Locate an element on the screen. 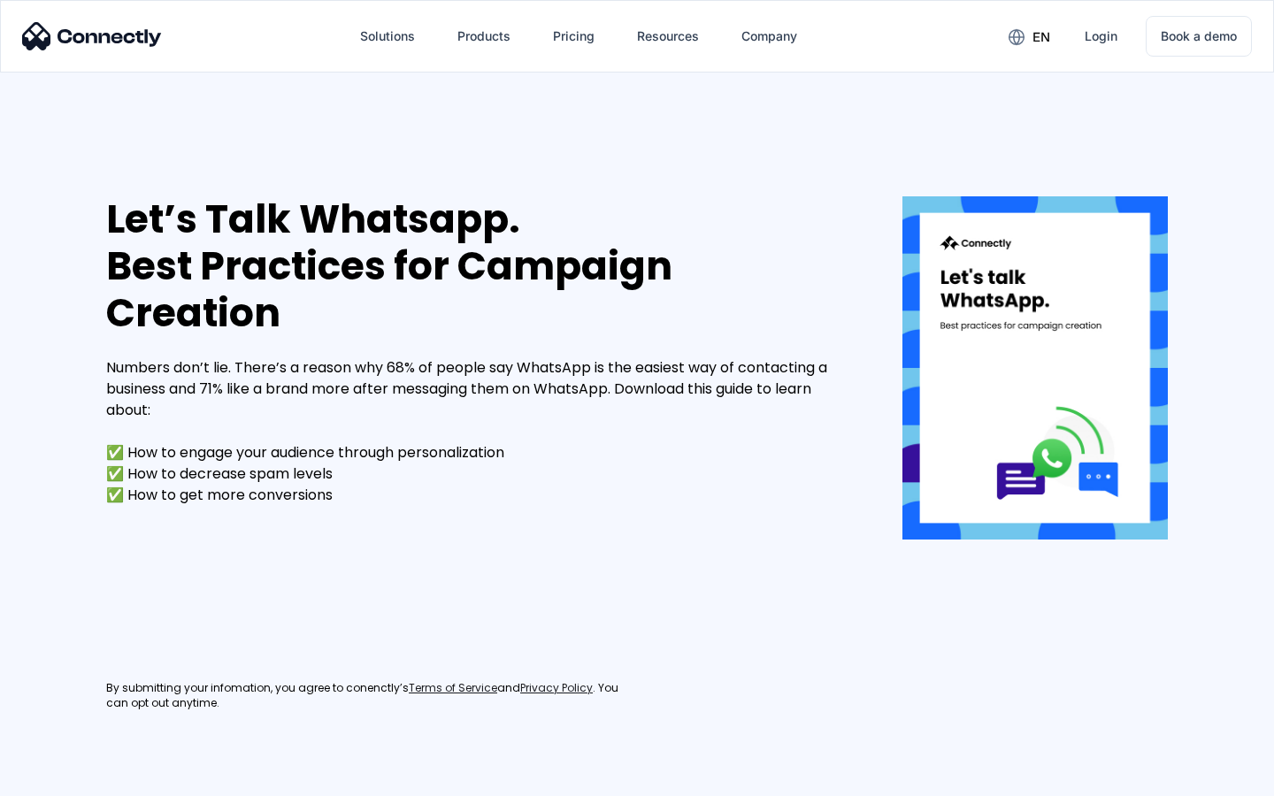  div: Pricing is located at coordinates (573, 36).